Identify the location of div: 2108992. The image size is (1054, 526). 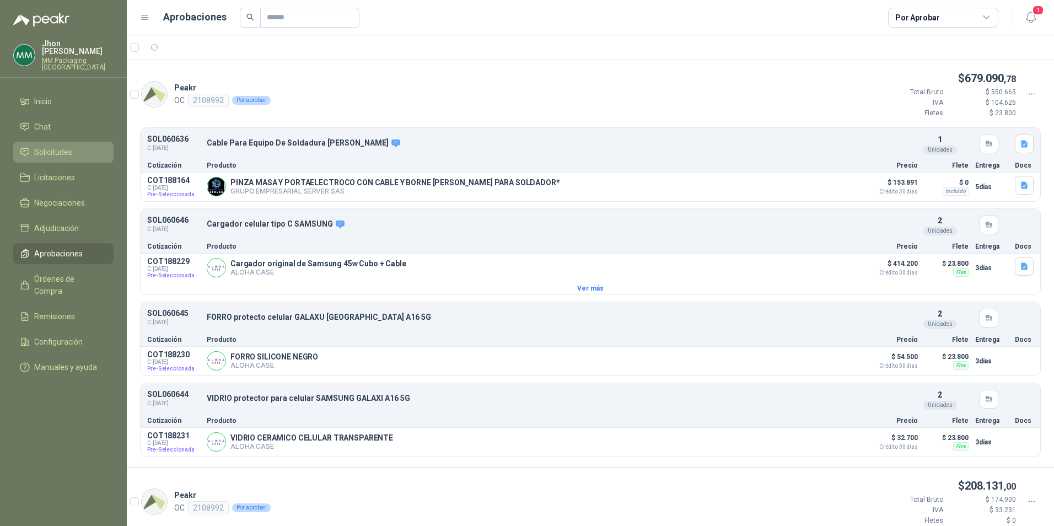
(208, 508).